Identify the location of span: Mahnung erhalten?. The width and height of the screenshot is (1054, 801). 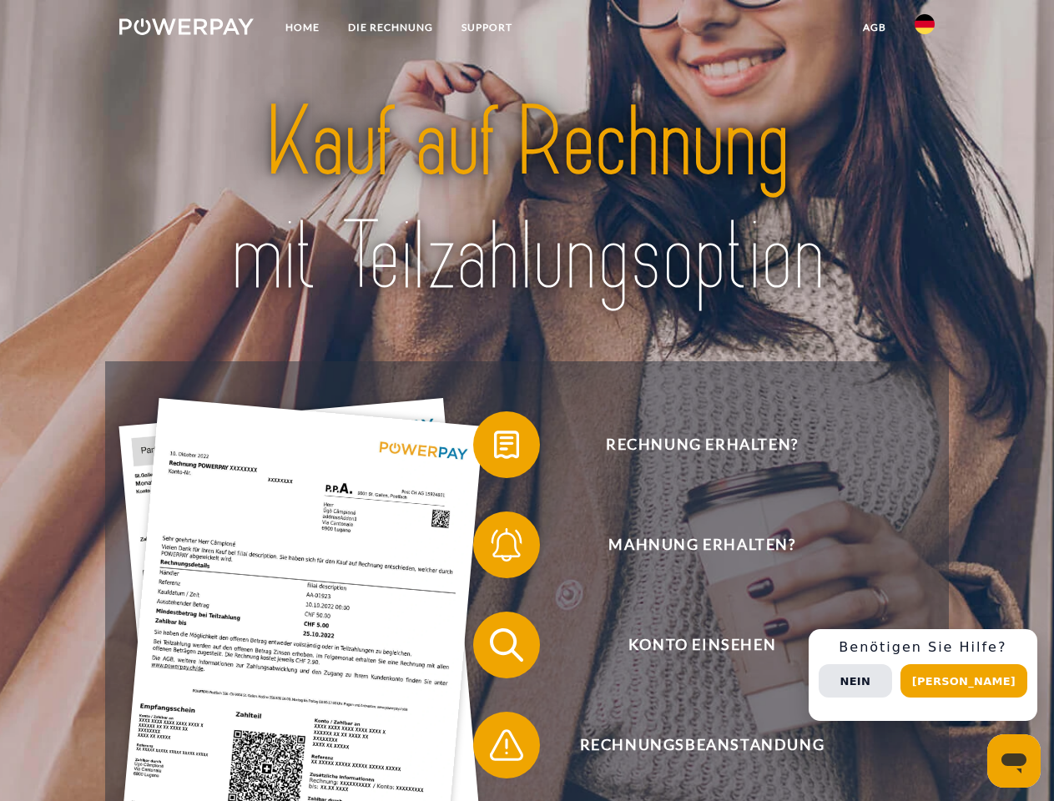
(702, 545).